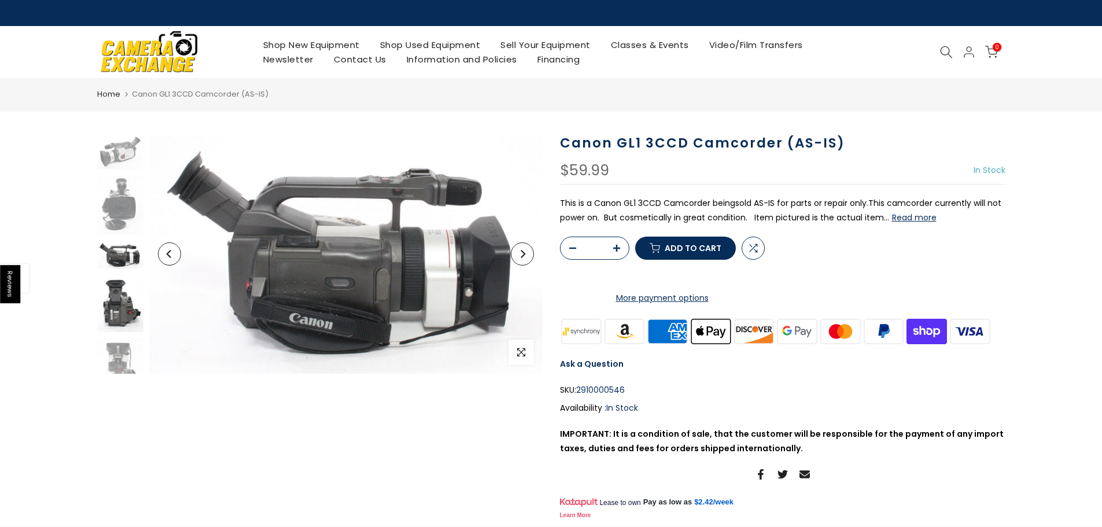  What do you see at coordinates (558, 59) in the screenshot?
I see `a: Financing` at bounding box center [558, 59].